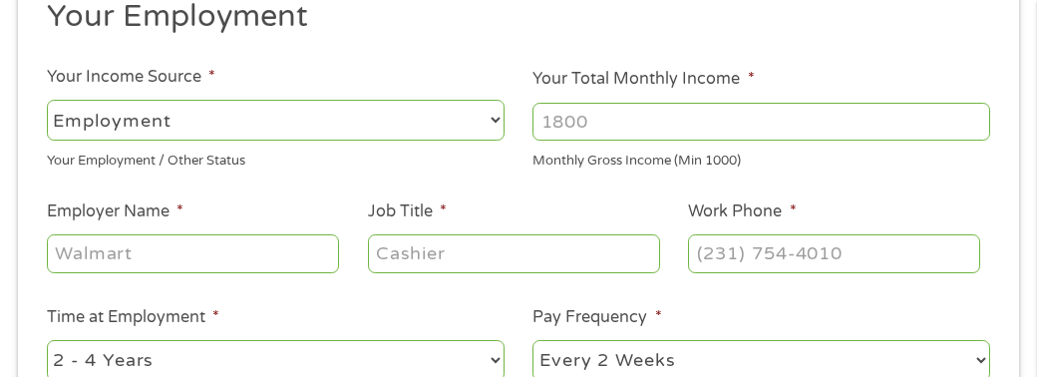 The width and height of the screenshot is (1037, 377). What do you see at coordinates (834, 253) in the screenshot?
I see `input: (231) 754-4010` at bounding box center [834, 253].